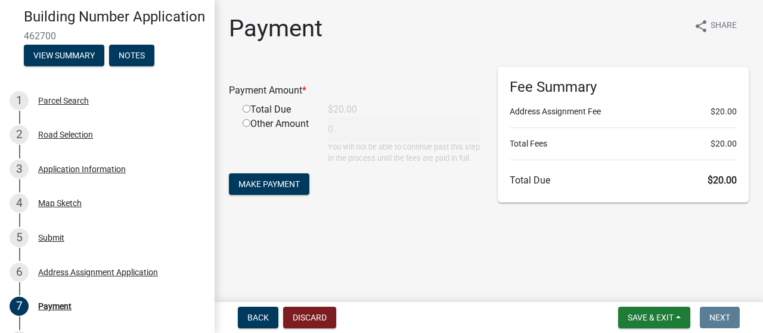 Image resolution: width=763 pixels, height=333 pixels. I want to click on h6: Fee Summary, so click(623, 87).